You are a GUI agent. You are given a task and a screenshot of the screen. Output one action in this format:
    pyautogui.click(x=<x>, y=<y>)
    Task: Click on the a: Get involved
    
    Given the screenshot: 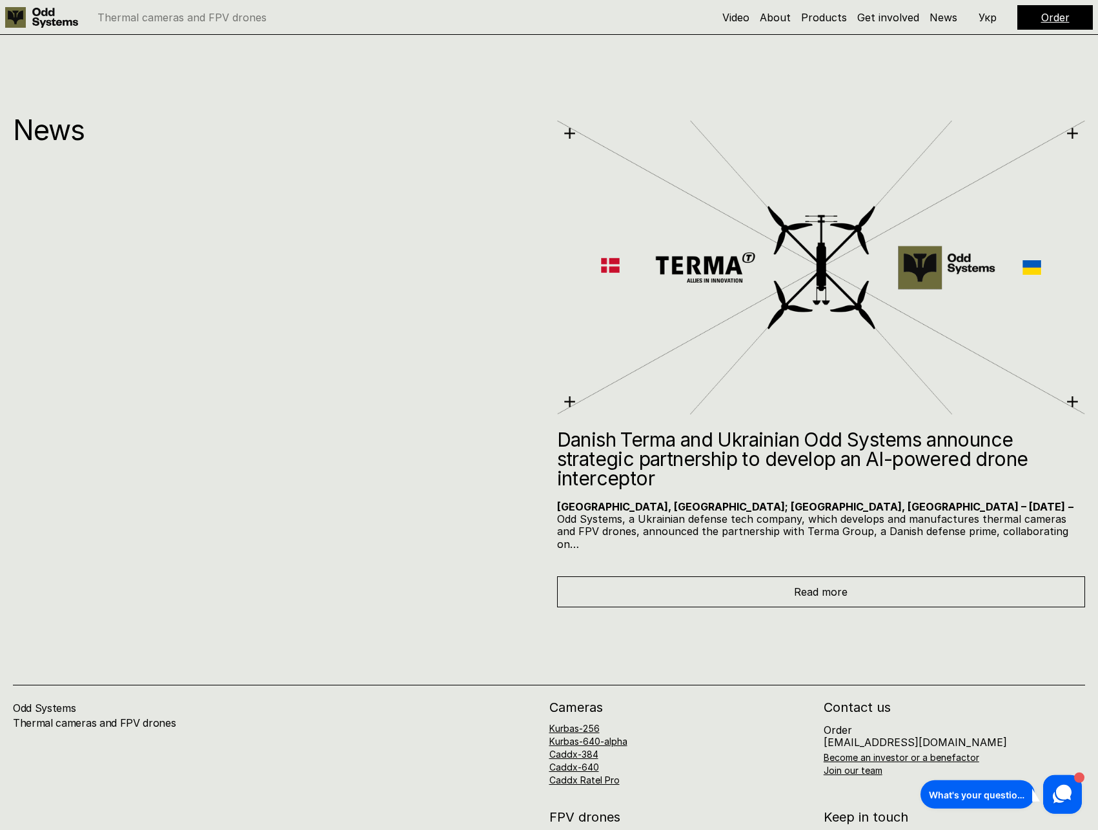 What is the action you would take?
    pyautogui.click(x=888, y=17)
    